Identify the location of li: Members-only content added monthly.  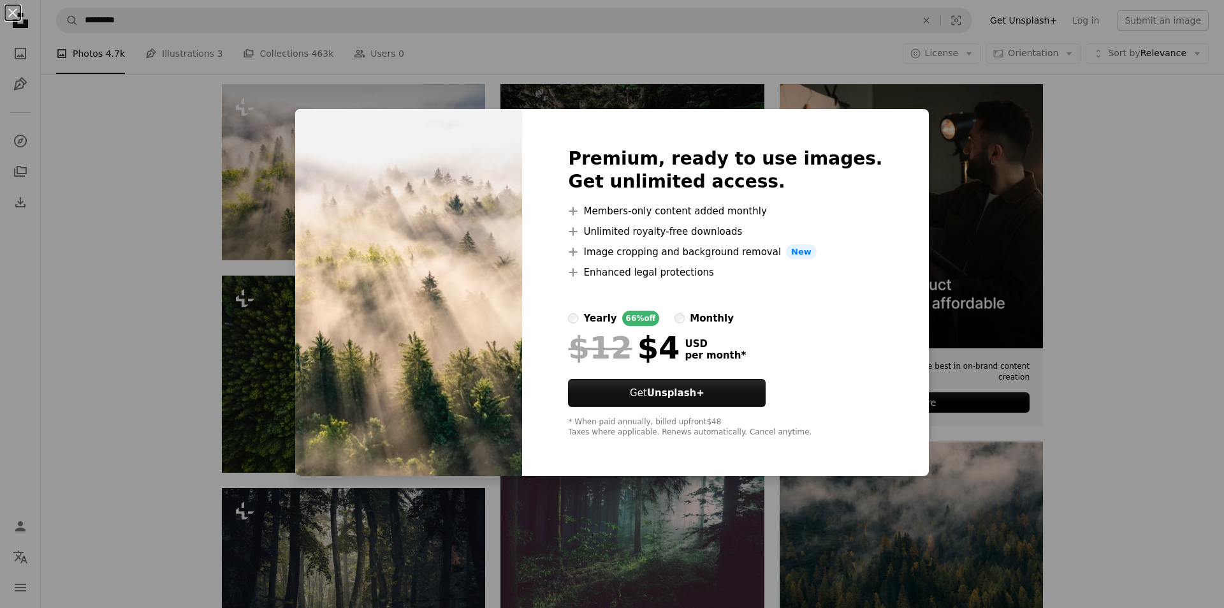
(725, 211).